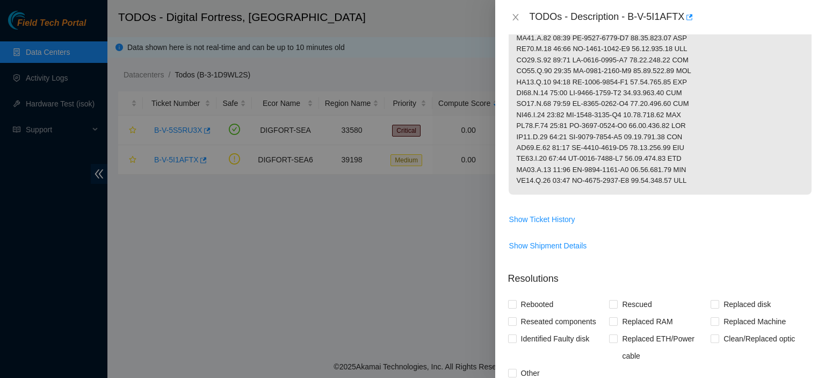 Image resolution: width=825 pixels, height=378 pixels. I want to click on button: Close, so click(516, 17).